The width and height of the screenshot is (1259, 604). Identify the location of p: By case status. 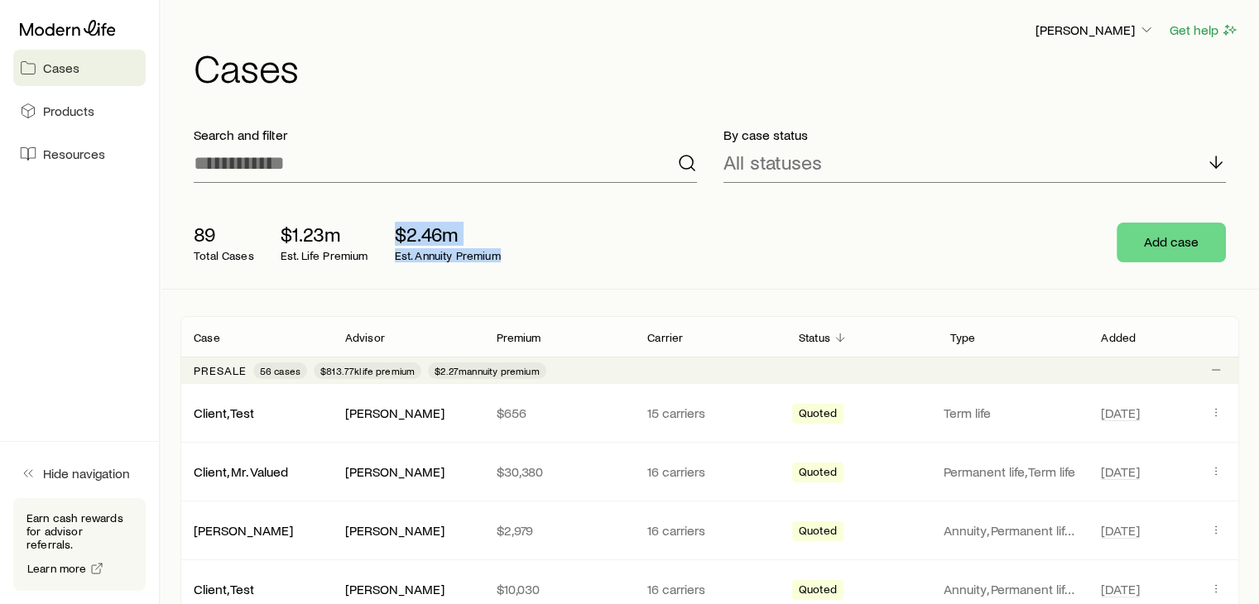
(975, 135).